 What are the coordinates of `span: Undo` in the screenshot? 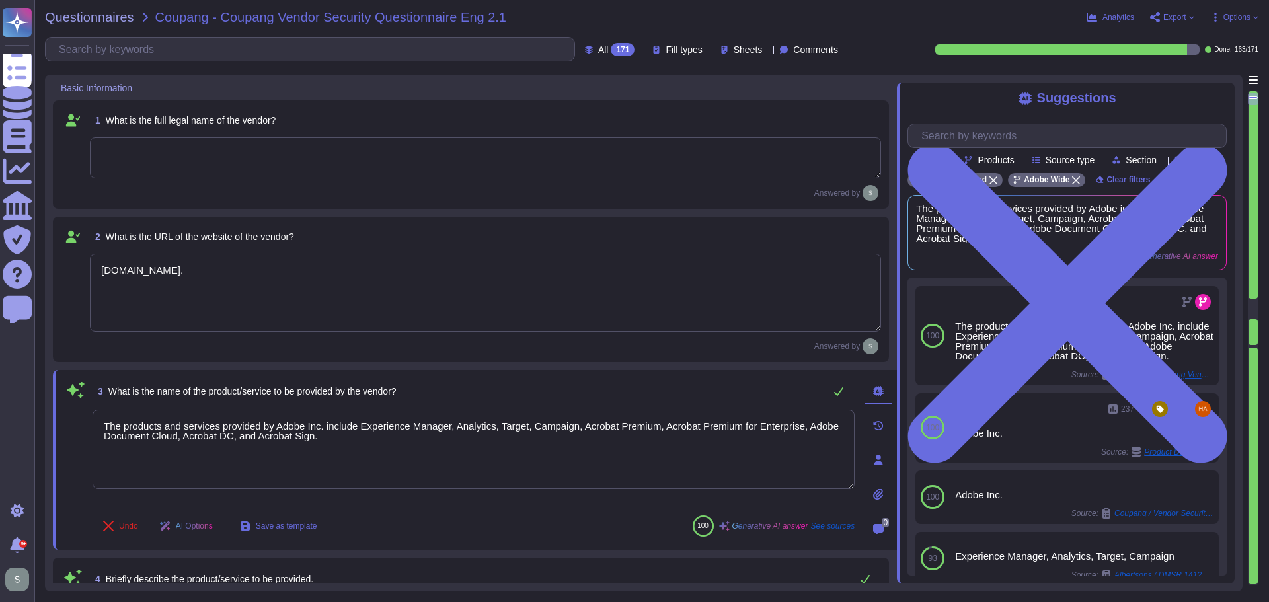 It's located at (128, 526).